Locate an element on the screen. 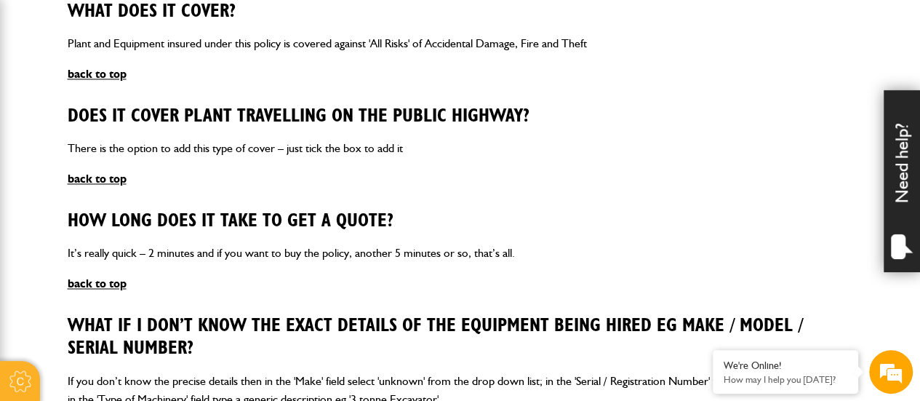 Image resolution: width=920 pixels, height=401 pixels. div: Need help? is located at coordinates (902, 181).